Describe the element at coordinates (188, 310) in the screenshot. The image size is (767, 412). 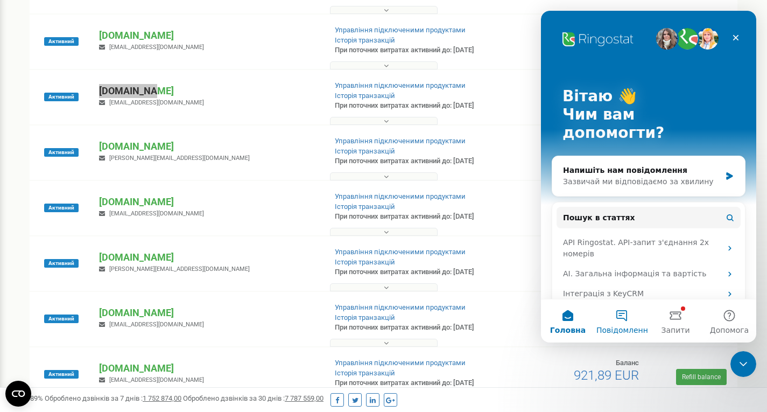
I see `button: Допомога` at that location.